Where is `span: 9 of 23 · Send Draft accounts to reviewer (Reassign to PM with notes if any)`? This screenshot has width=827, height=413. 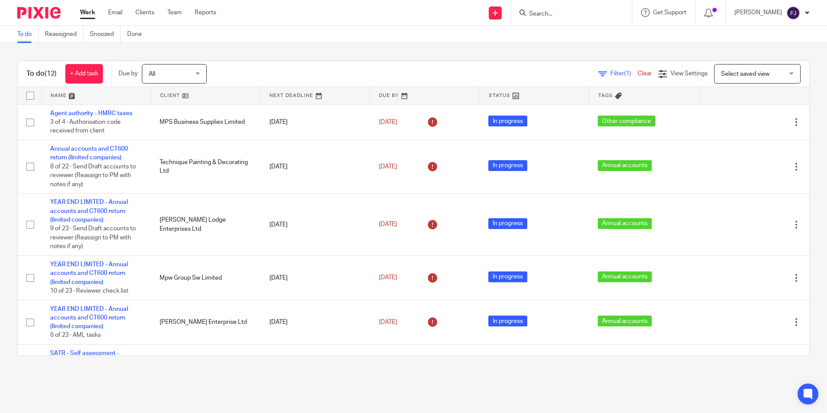 span: 9 of 23 · Send Draft accounts to reviewer (Reassign to PM with notes if any) is located at coordinates (93, 237).